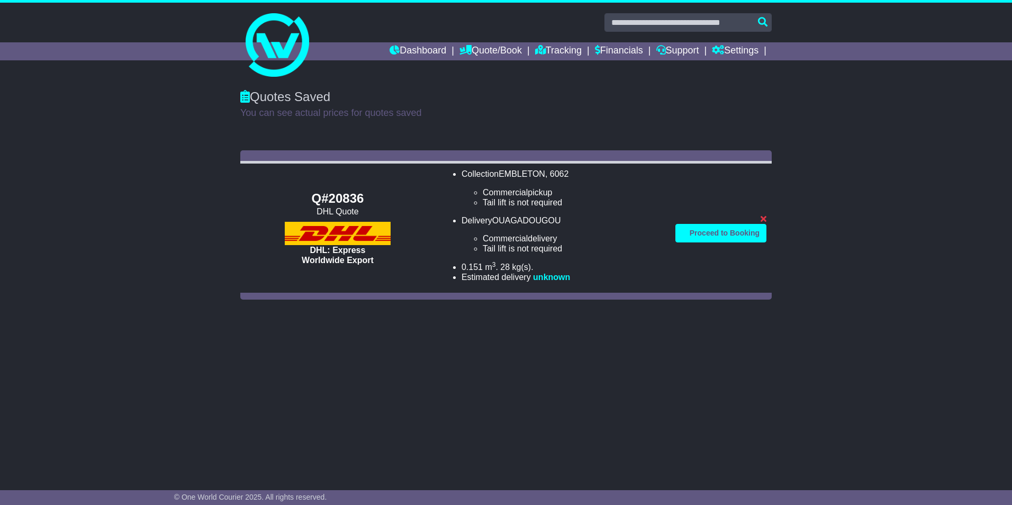 This screenshot has height=505, width=1012. What do you see at coordinates (338, 211) in the screenshot?
I see `div: DHL Quote` at bounding box center [338, 211].